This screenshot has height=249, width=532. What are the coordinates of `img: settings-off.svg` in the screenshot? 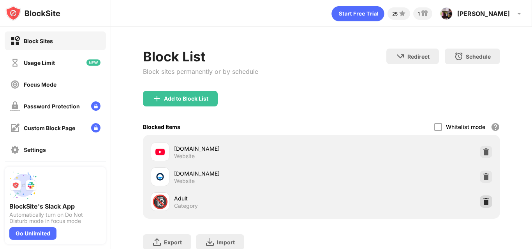 It's located at (15, 150).